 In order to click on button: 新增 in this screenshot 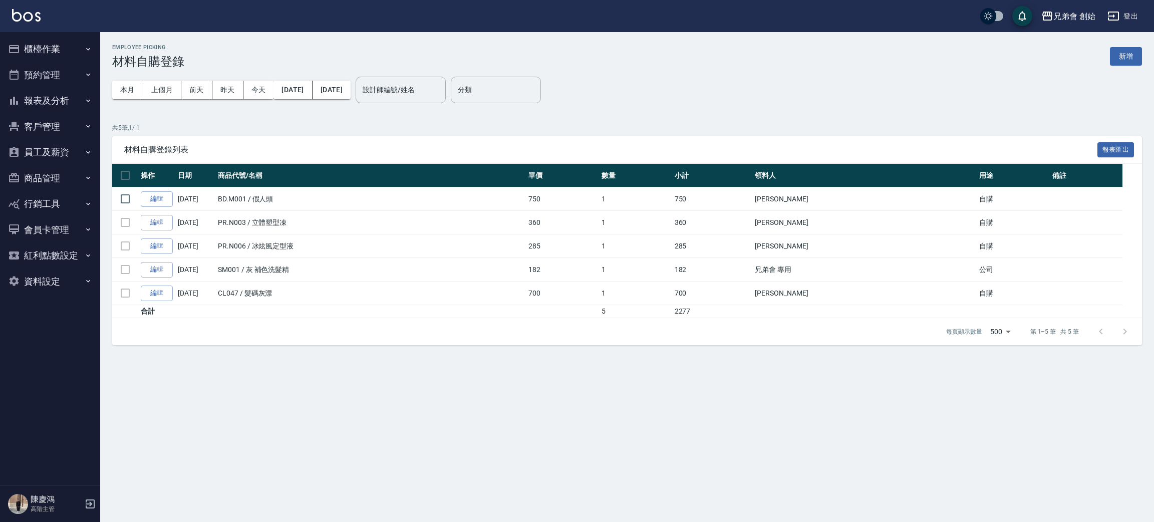, I will do `click(1126, 56)`.